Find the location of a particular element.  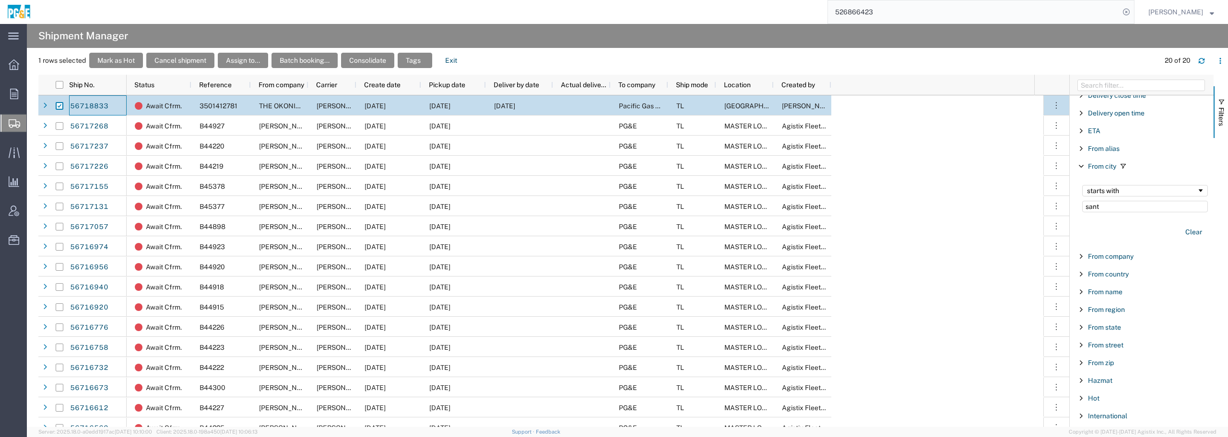

button: Mark as Hot is located at coordinates (116, 60).